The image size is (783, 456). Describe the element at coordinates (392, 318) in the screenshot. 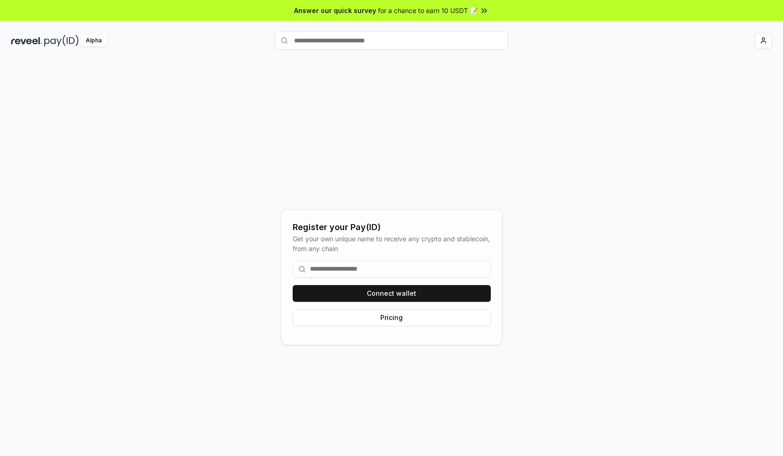

I see `button: Pricing` at that location.